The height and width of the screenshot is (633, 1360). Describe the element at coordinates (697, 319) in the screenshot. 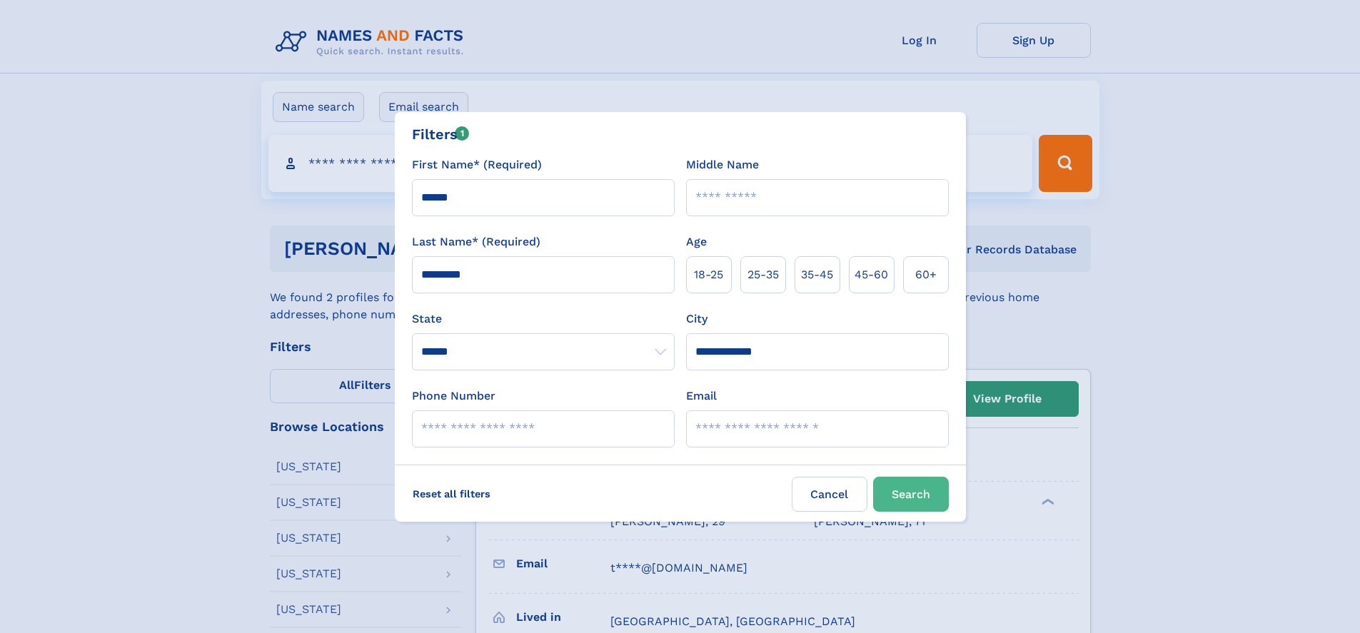

I see `label: City` at that location.